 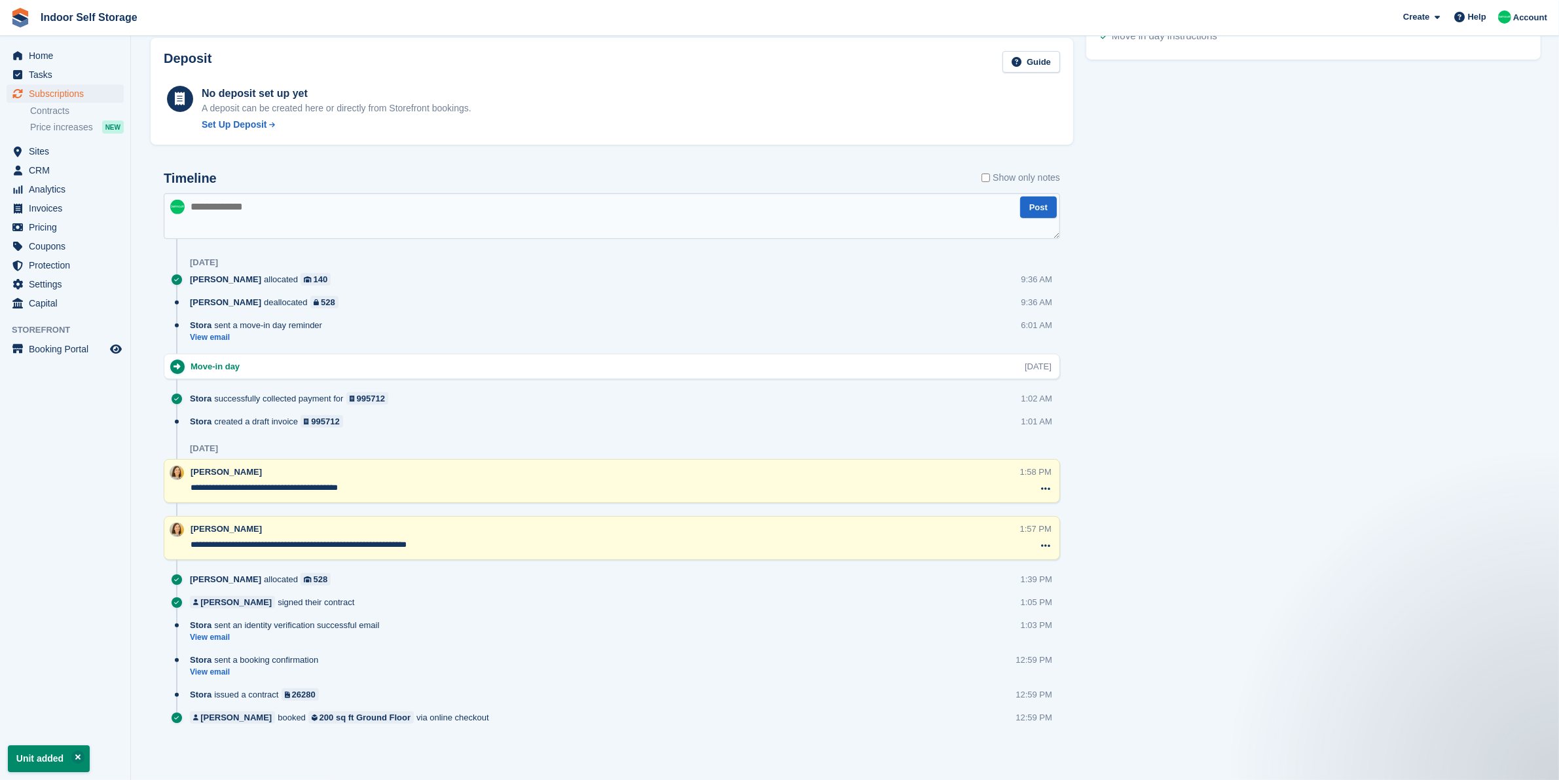 I want to click on a: 200 sq ft Ground Floor, so click(x=361, y=717).